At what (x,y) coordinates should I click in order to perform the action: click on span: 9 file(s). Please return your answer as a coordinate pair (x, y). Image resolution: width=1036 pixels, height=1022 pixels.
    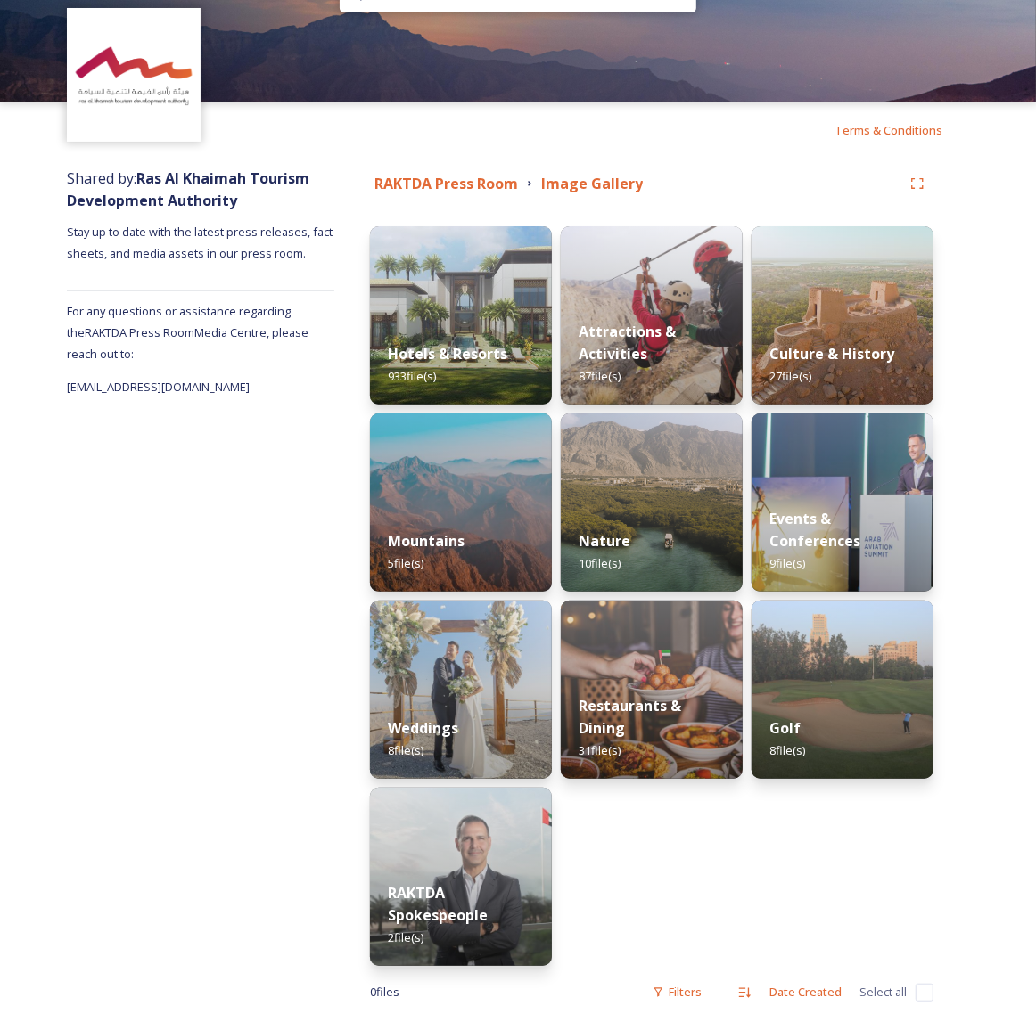
    Looking at the image, I should click on (787, 563).